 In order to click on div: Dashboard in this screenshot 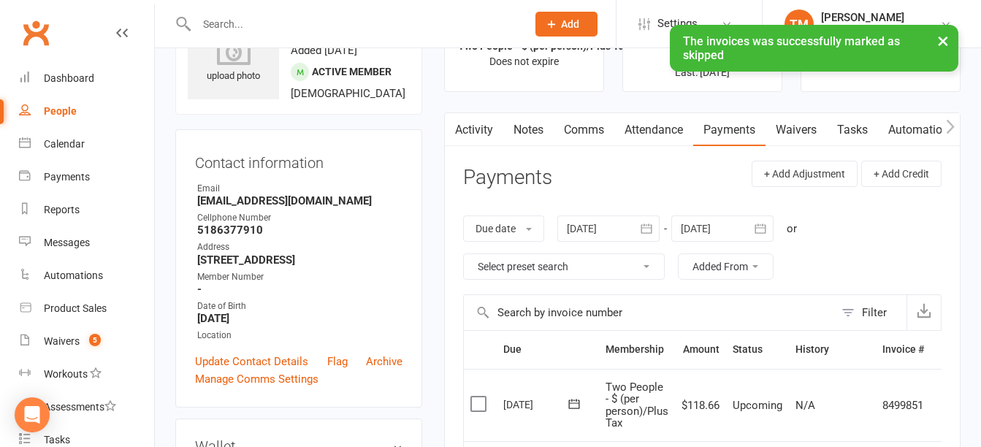, I will do `click(69, 78)`.